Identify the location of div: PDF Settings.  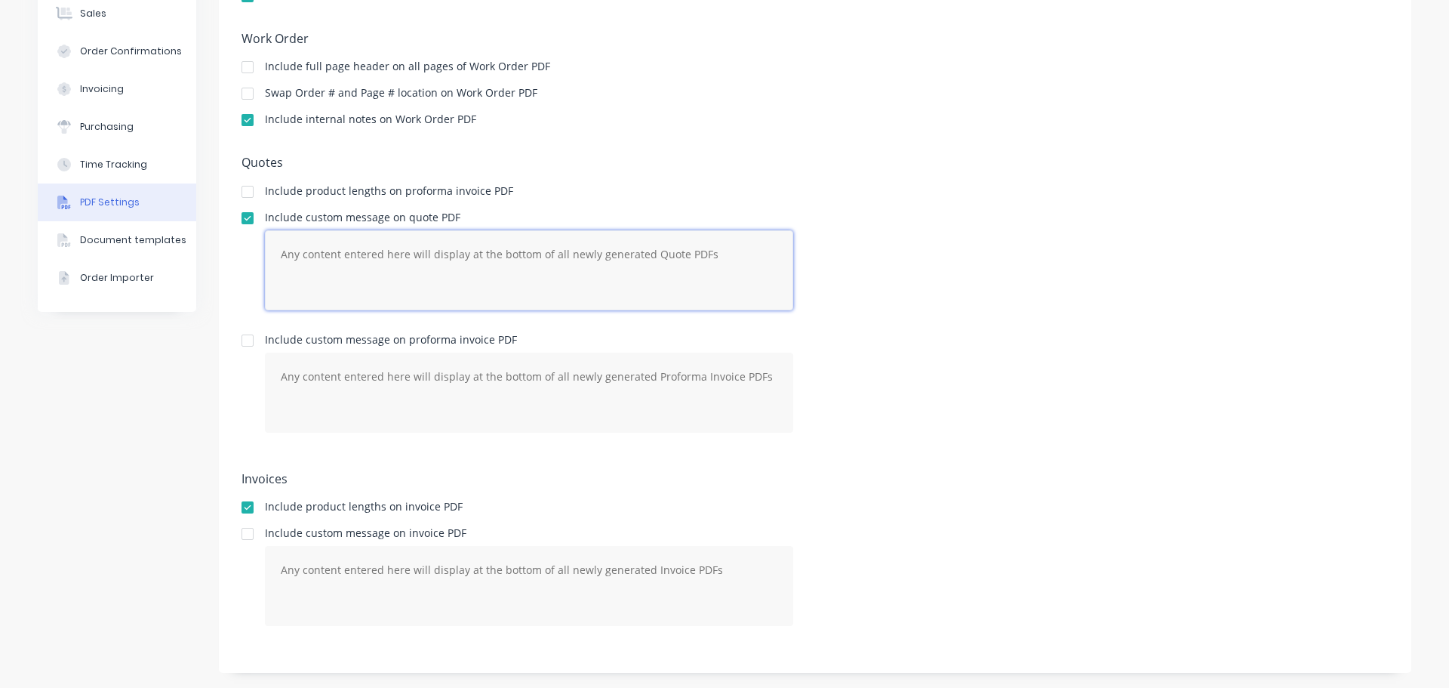
(109, 202).